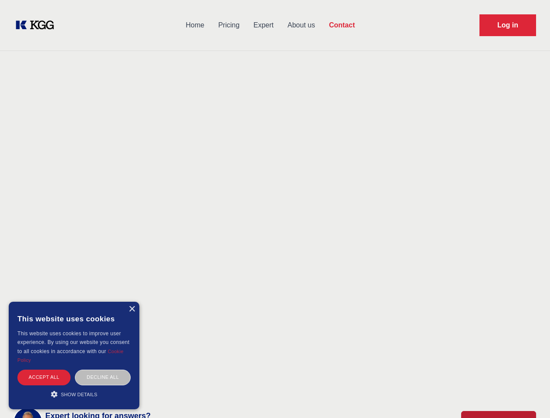  I want to click on div: Decline all, so click(103, 377).